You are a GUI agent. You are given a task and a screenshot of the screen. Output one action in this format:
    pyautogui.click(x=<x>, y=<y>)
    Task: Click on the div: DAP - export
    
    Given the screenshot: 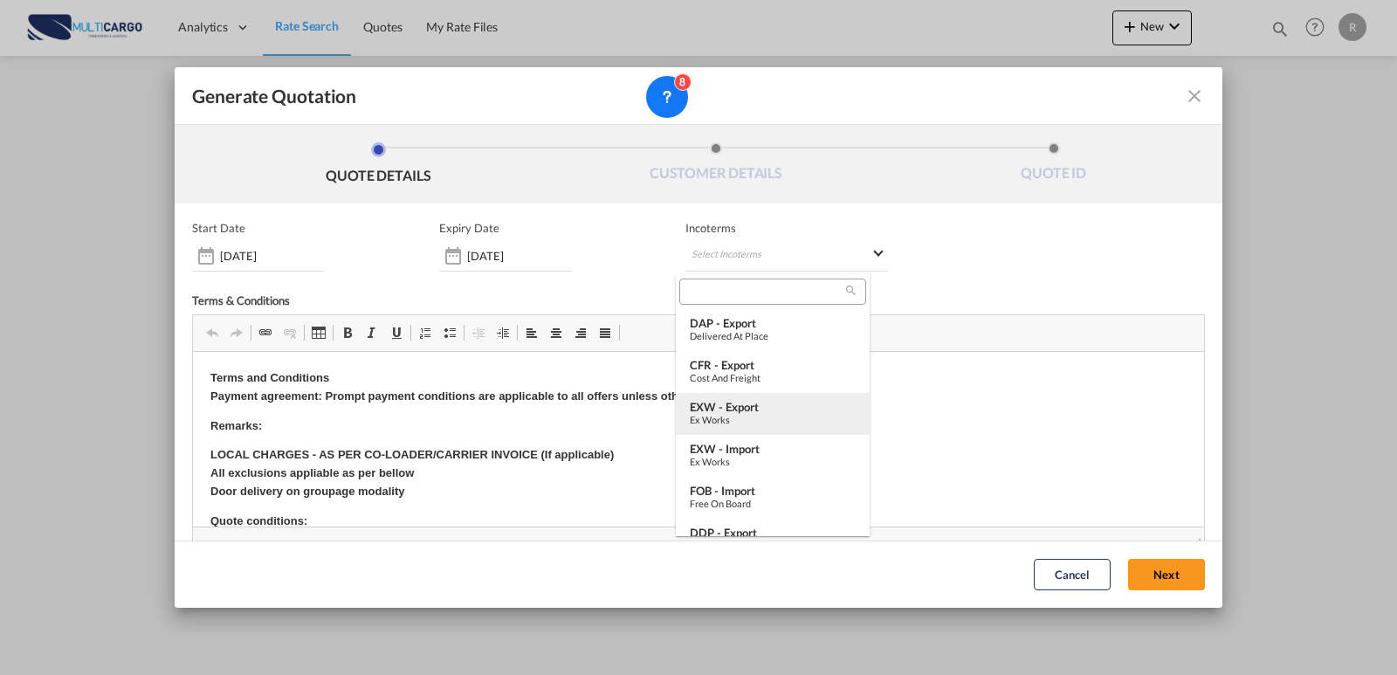 What is the action you would take?
    pyautogui.click(x=773, y=323)
    